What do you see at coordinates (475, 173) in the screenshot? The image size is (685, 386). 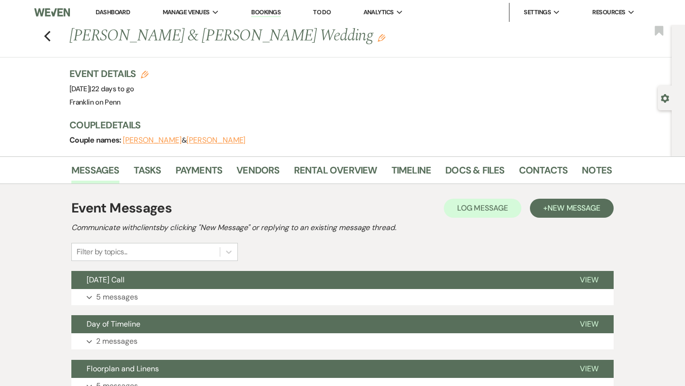 I see `a: Docs & Files` at bounding box center [475, 173].